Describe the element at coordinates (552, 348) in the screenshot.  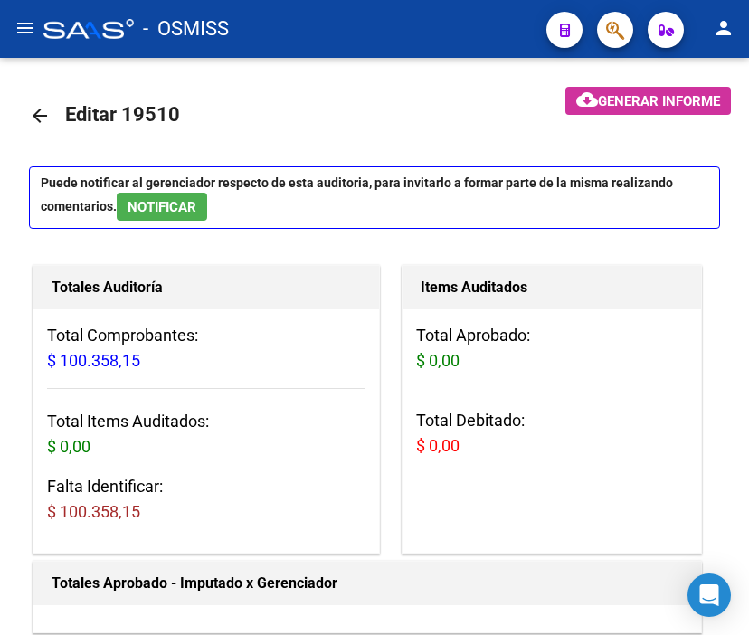
I see `h3: Total Aprobado:` at that location.